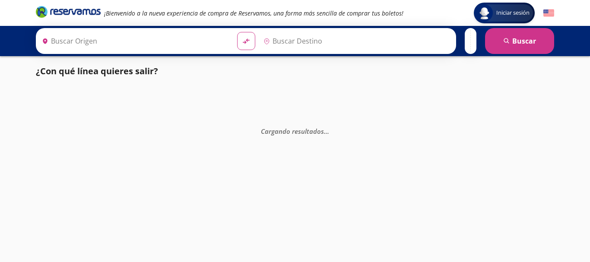  I want to click on input: Buscar Origen, so click(134, 41).